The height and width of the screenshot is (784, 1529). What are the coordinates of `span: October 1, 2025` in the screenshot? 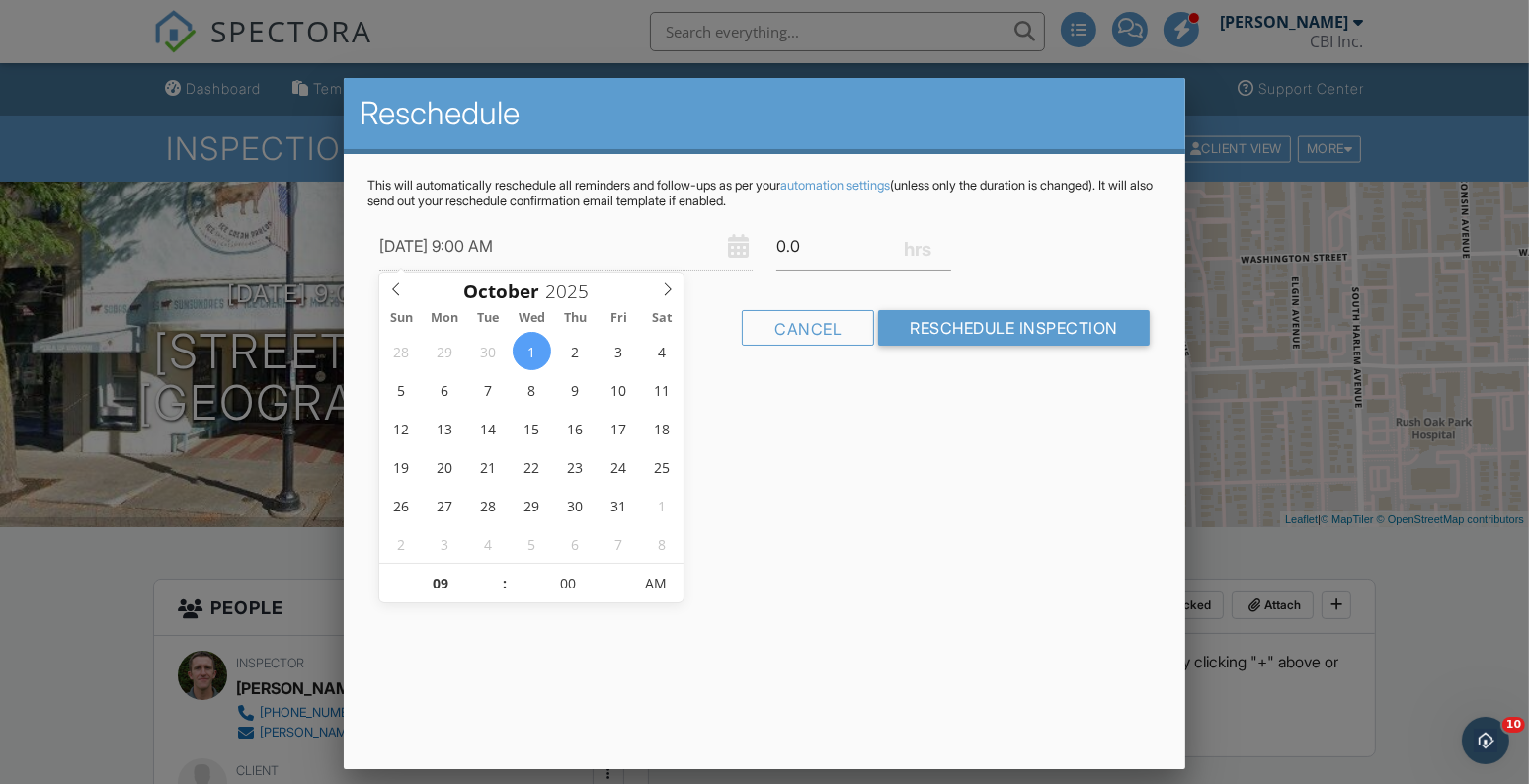 It's located at (531, 351).